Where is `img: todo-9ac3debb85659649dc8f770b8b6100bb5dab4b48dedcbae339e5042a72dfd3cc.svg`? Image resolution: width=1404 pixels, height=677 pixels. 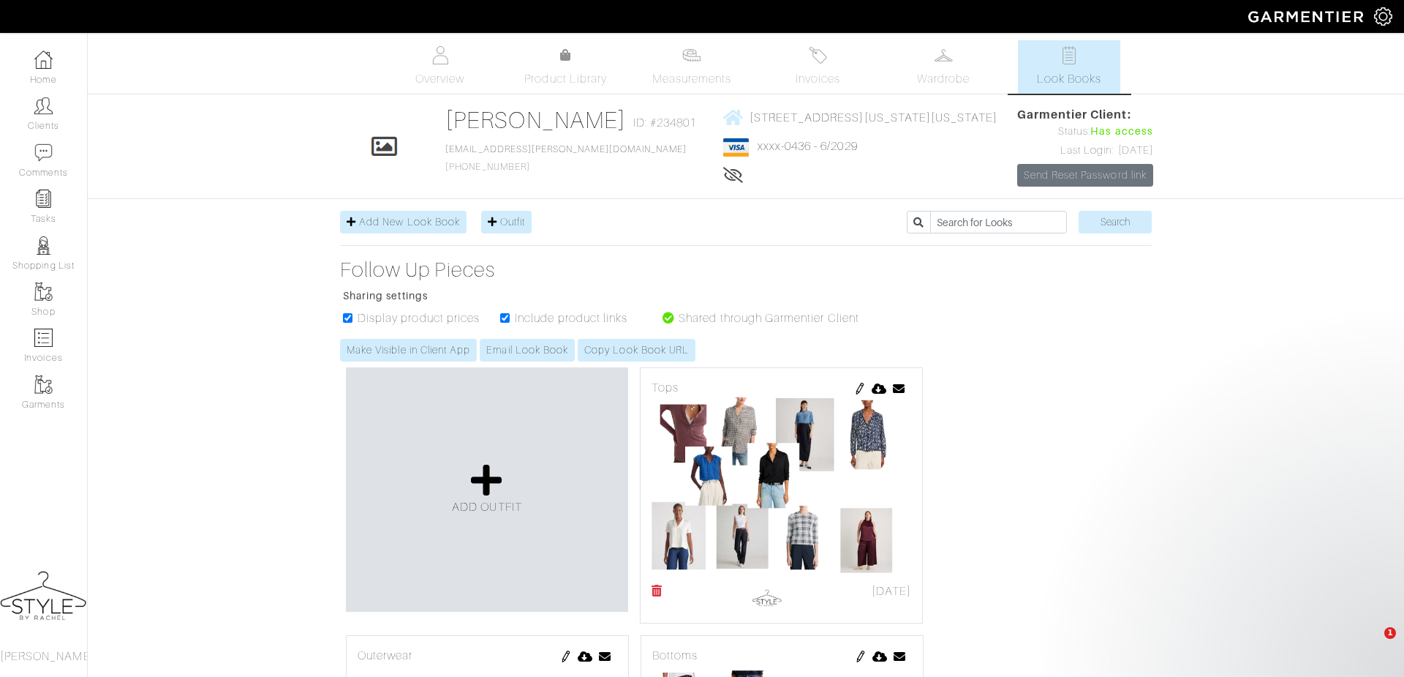 img: todo-9ac3debb85659649dc8f770b8b6100bb5dab4b48dedcbae339e5042a72dfd3cc.svg is located at coordinates (1069, 55).